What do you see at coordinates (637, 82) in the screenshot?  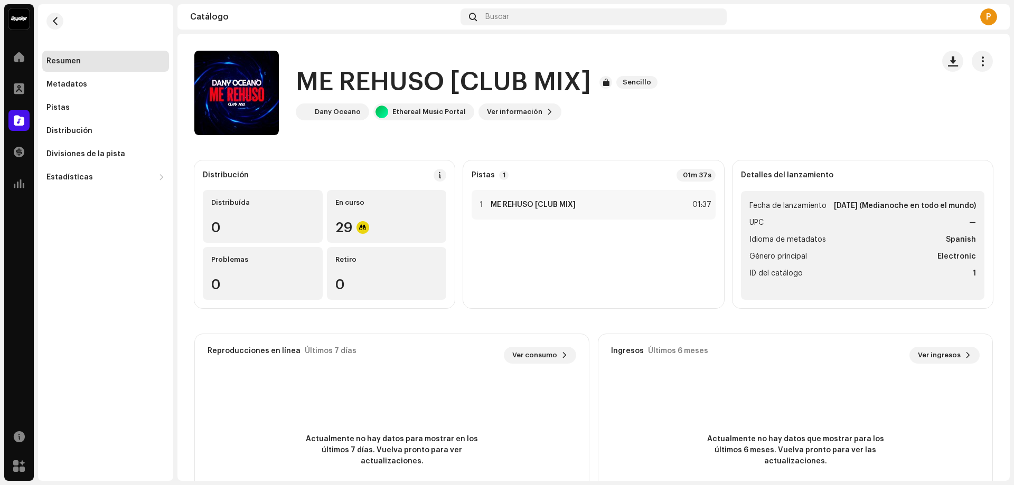 I see `span: Sencillo` at bounding box center [637, 82].